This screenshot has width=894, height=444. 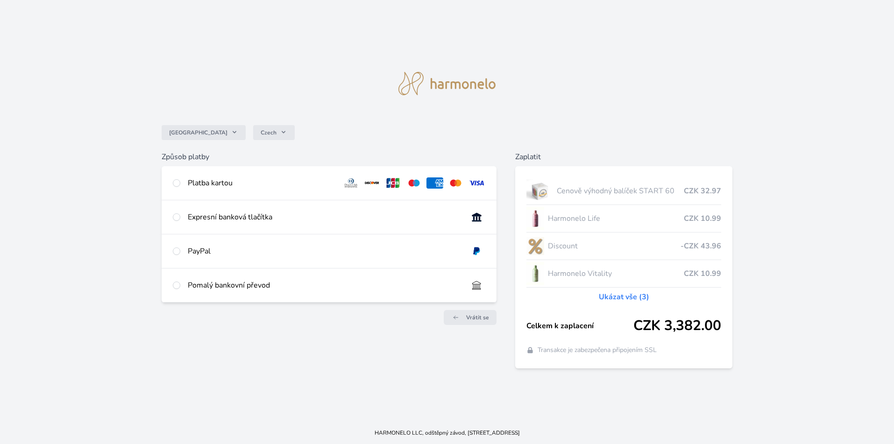 What do you see at coordinates (597, 350) in the screenshot?
I see `span: Transakce je zabezpečena připojením SSL` at bounding box center [597, 350].